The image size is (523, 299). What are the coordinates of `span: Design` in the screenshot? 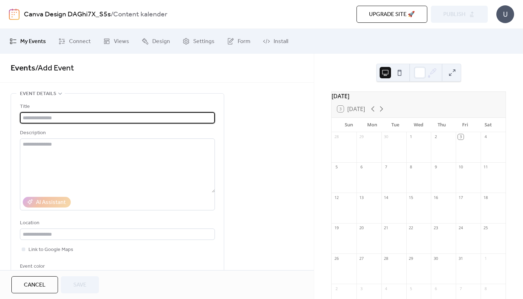 It's located at (161, 42).